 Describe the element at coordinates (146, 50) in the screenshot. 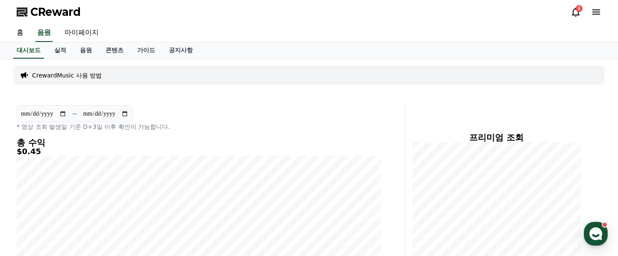

I see `a: 가이드` at that location.